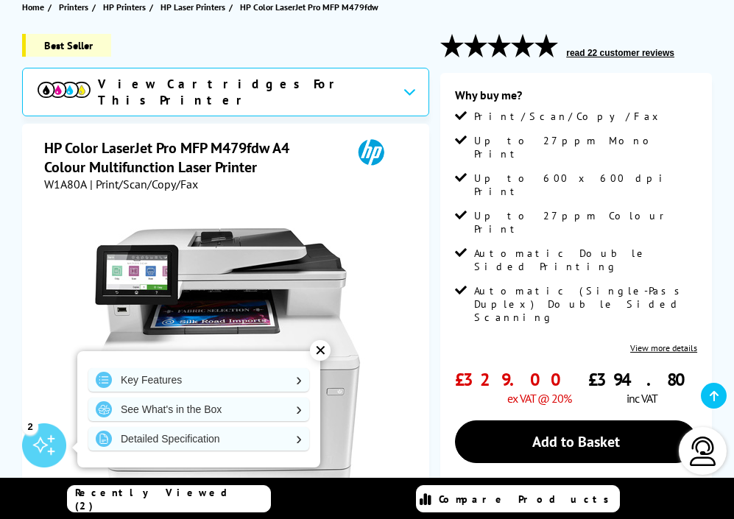 Image resolution: width=734 pixels, height=519 pixels. Describe the element at coordinates (64, 90) in the screenshot. I see `img: cmyk-icon.svg` at that location.